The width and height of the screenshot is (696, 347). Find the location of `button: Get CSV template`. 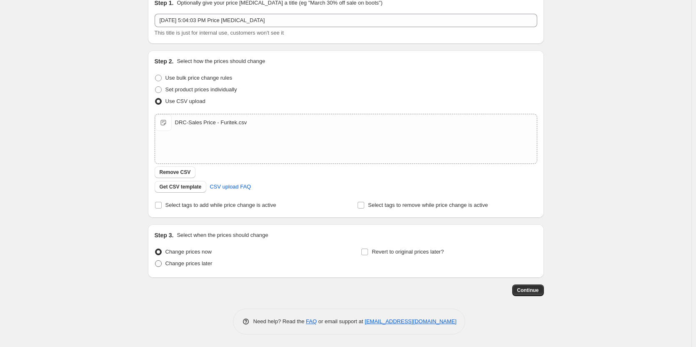

button: Get CSV template is located at coordinates (180, 187).